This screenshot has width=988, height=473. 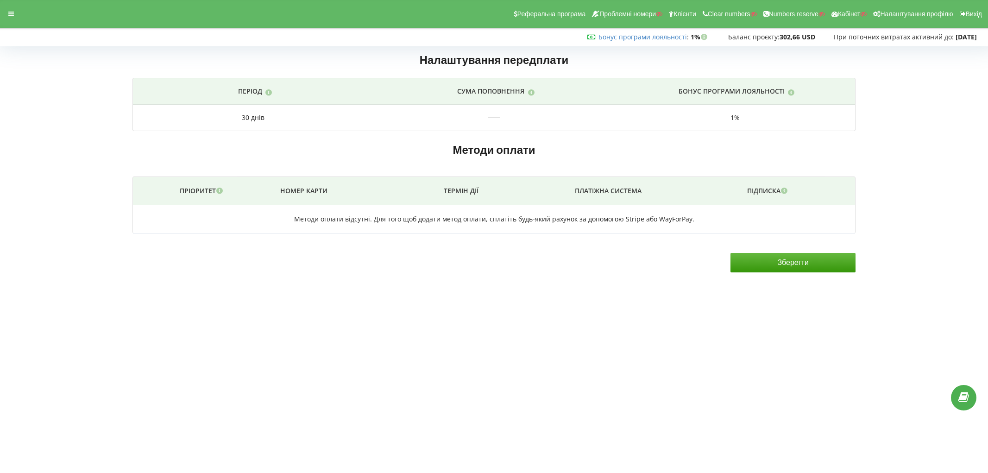 What do you see at coordinates (734, 118) in the screenshot?
I see `div: 1%` at bounding box center [734, 118].